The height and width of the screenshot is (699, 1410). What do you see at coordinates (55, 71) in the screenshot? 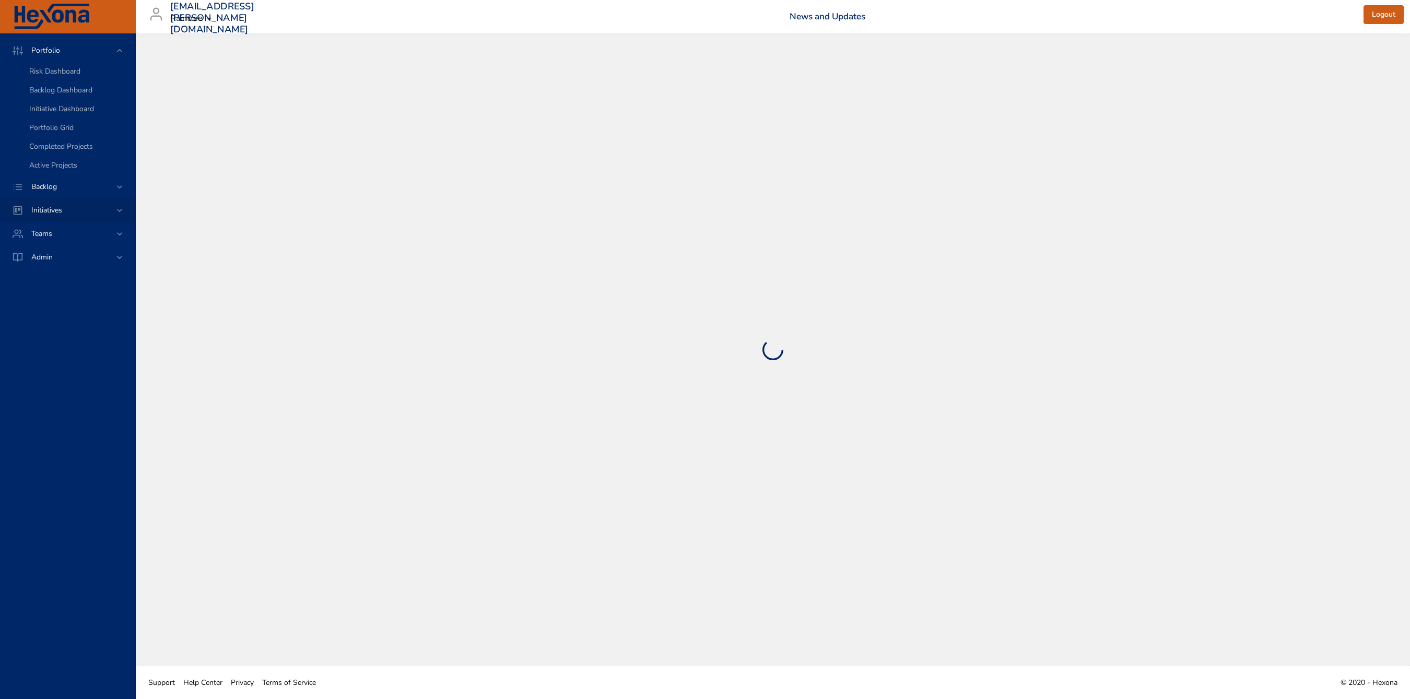
I see `span: Risk Dashboard` at bounding box center [55, 71].